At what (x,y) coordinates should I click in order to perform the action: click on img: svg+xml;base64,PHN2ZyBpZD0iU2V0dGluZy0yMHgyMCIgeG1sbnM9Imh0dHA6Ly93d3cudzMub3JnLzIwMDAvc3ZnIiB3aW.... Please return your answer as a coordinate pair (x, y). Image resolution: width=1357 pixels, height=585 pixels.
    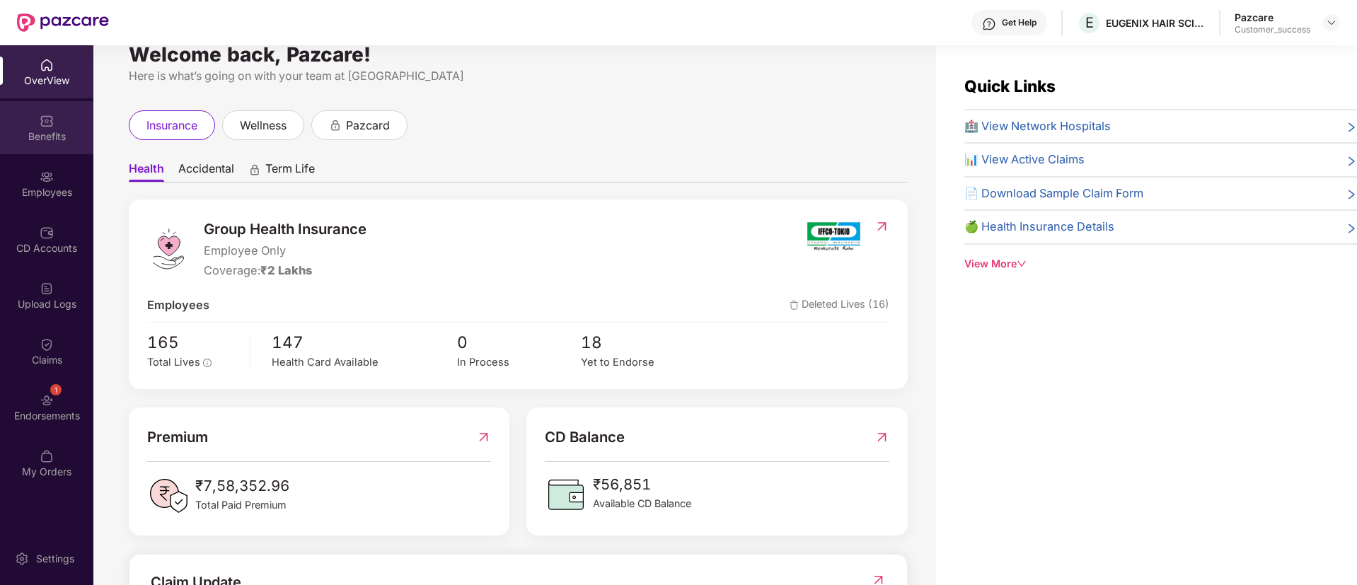
    Looking at the image, I should click on (22, 559).